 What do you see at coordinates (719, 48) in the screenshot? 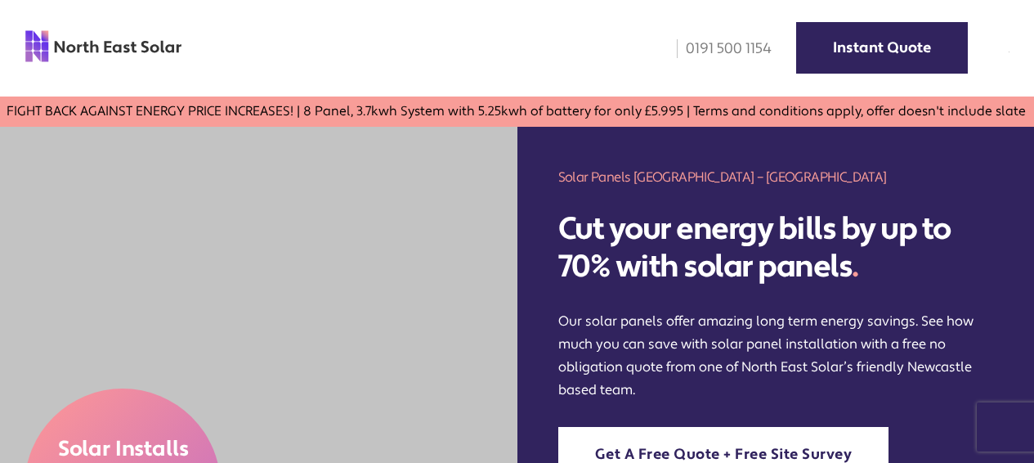
I see `a: 0191 500 1154` at bounding box center [719, 48].